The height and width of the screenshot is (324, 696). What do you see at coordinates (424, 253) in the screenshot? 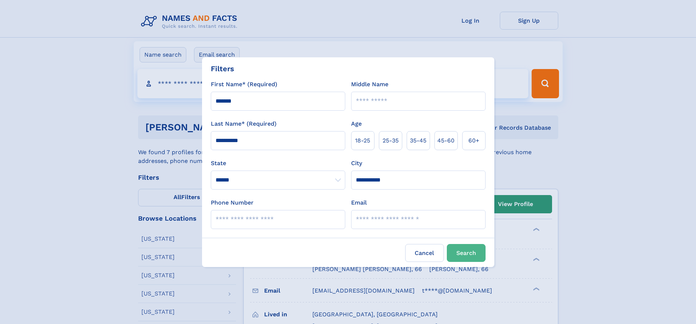
I see `label: Cancel` at bounding box center [424, 253].